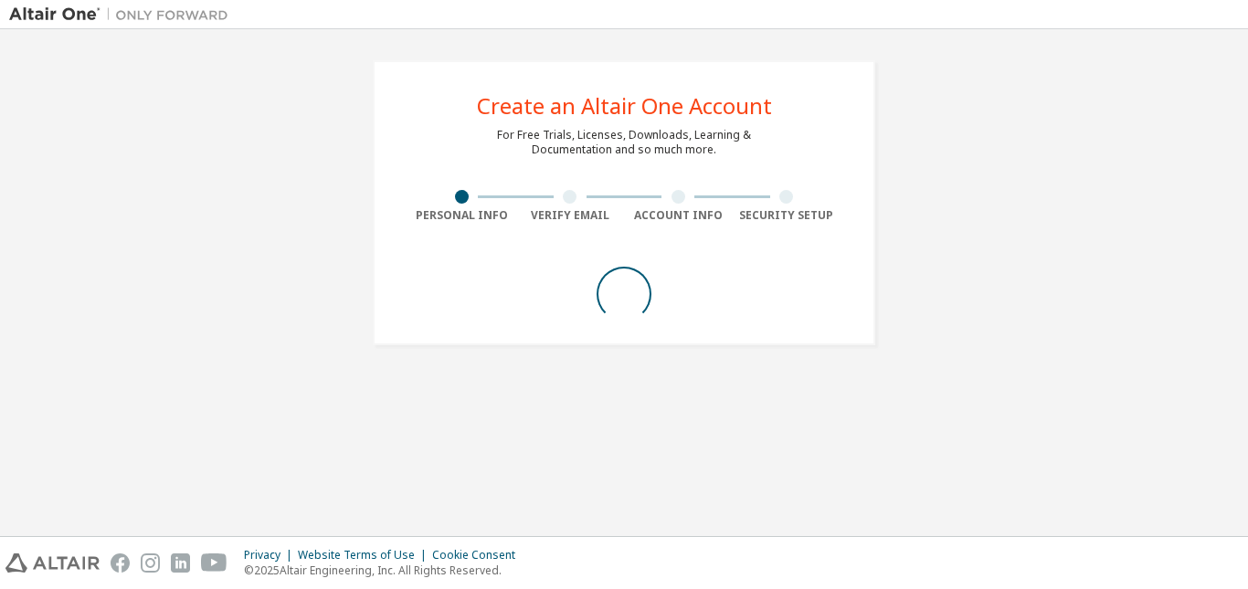 The height and width of the screenshot is (589, 1248). Describe the element at coordinates (120, 563) in the screenshot. I see `img: facebook.svg` at that location.